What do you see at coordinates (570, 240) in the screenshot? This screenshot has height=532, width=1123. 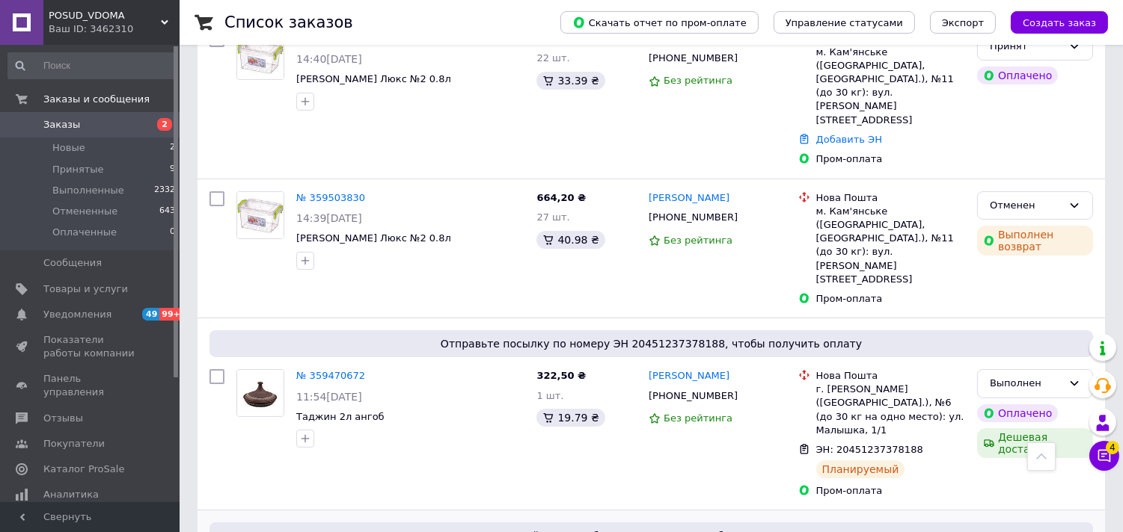 I see `div: 40.98 ₴` at bounding box center [570, 240].